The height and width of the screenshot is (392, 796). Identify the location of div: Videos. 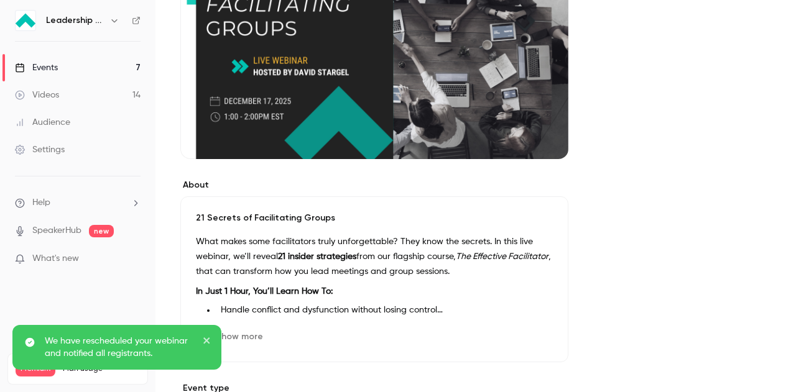
(37, 95).